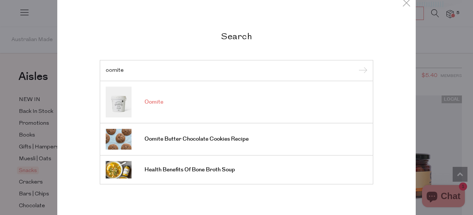 This screenshot has height=215, width=473. What do you see at coordinates (119, 139) in the screenshot?
I see `img: Oomite Butter Chocolate Cookies Recipe` at bounding box center [119, 139].